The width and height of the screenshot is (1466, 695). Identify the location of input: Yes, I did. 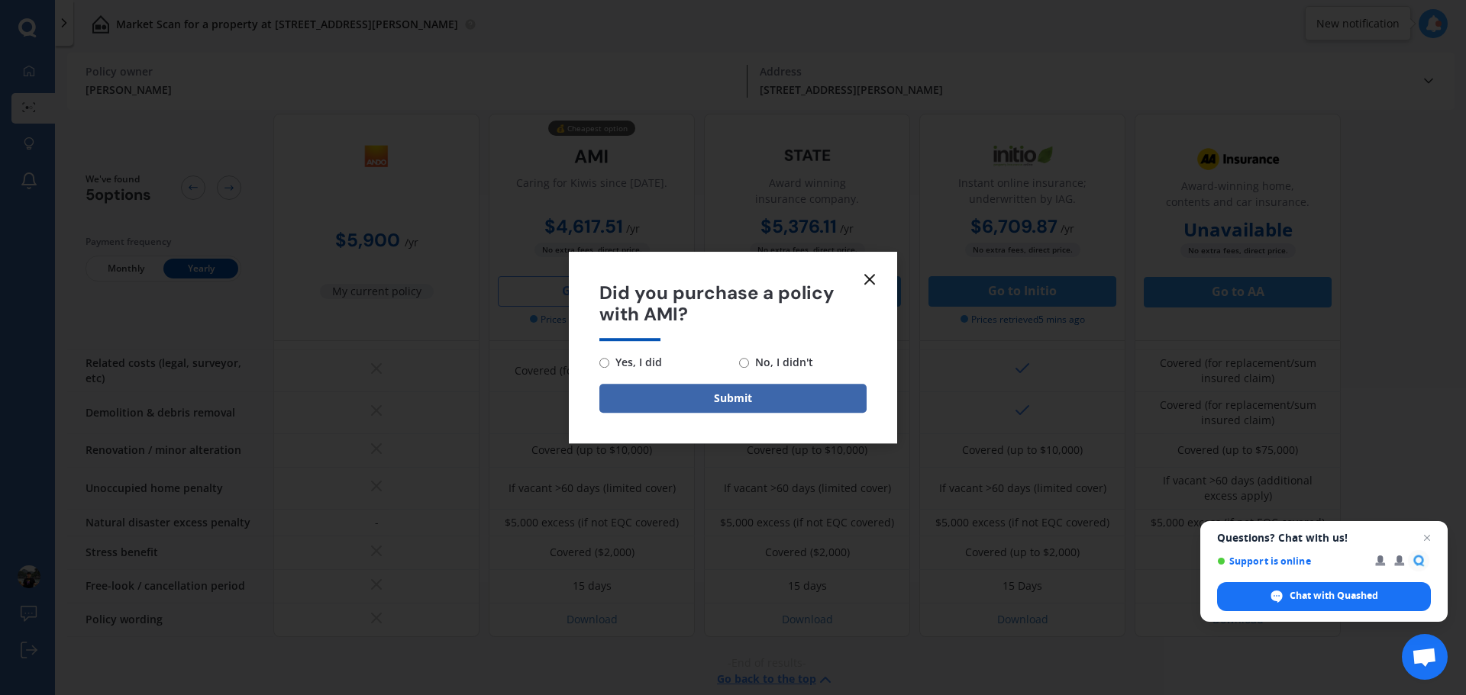
(604, 363).